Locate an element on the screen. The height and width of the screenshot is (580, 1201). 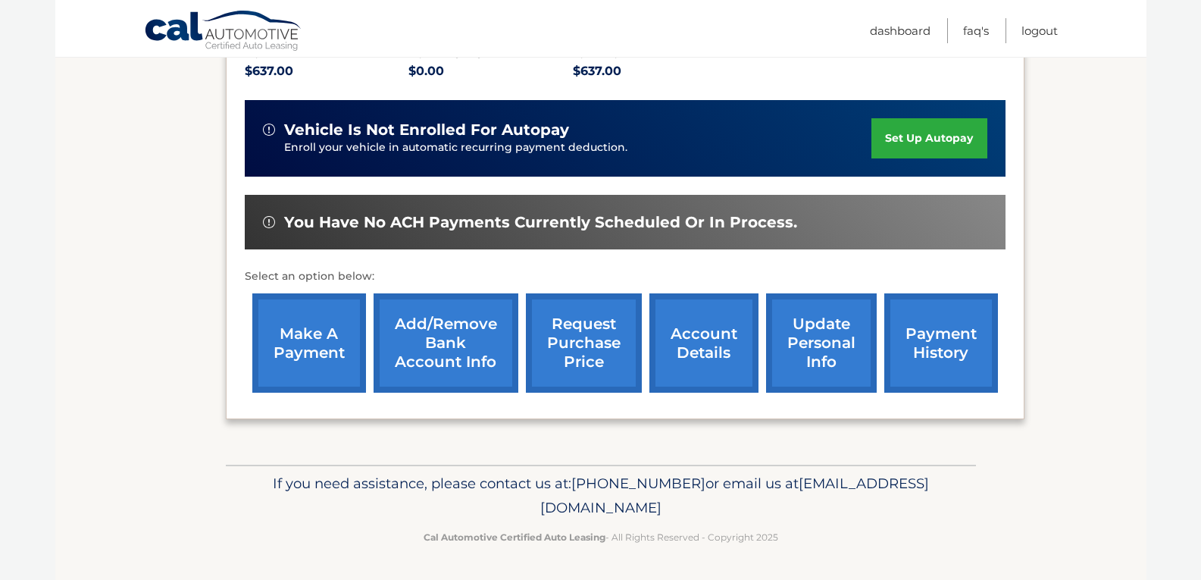
a: Logout is located at coordinates (1040, 30).